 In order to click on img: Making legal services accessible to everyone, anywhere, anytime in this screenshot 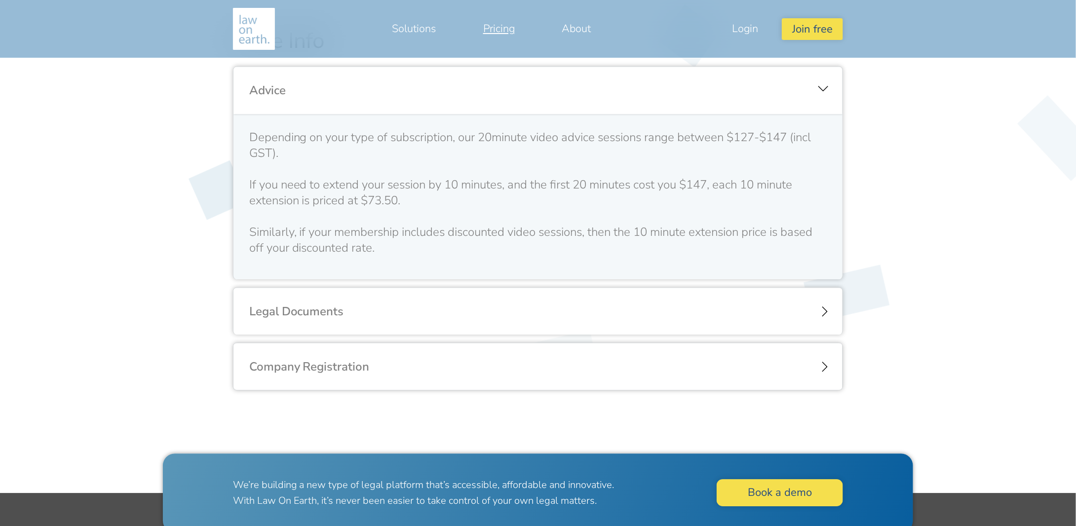, I will do `click(254, 29)`.